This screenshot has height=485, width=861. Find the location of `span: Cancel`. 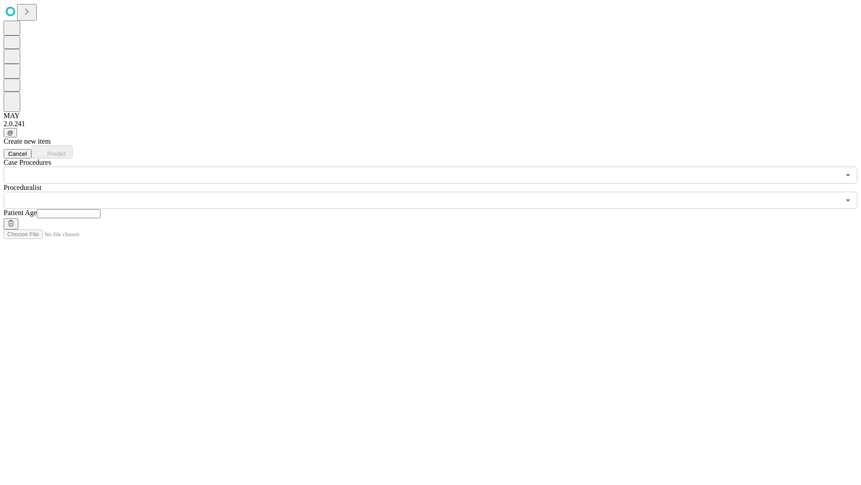

span: Cancel is located at coordinates (17, 153).